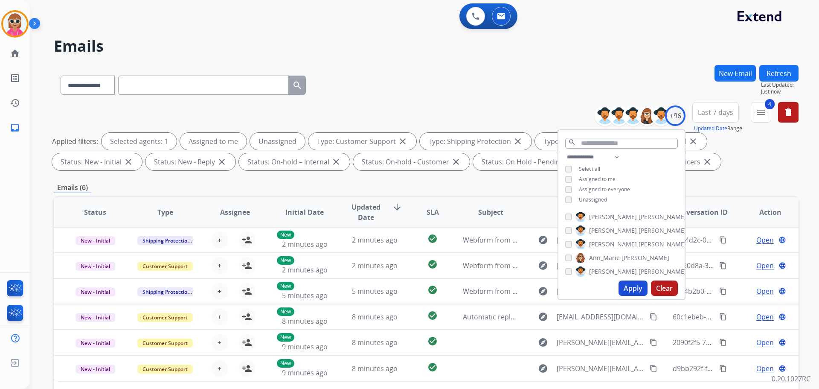  What do you see at coordinates (700, 212) in the screenshot?
I see `span: Conversation ID` at bounding box center [700, 212].